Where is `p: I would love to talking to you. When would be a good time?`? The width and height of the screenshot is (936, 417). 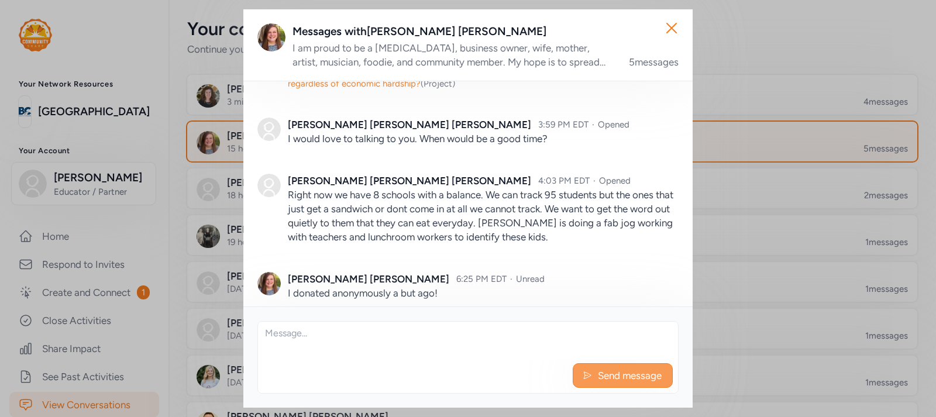 p: I would love to talking to you. When would be a good time? is located at coordinates (483, 139).